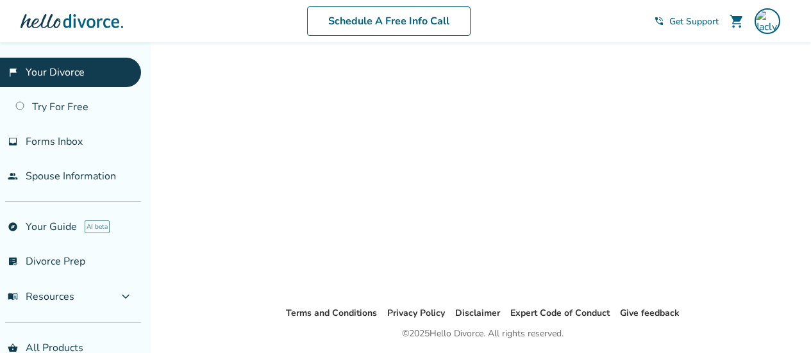 The height and width of the screenshot is (353, 811). Describe the element at coordinates (686, 21) in the screenshot. I see `a: phone_in_talkGet Support` at that location.